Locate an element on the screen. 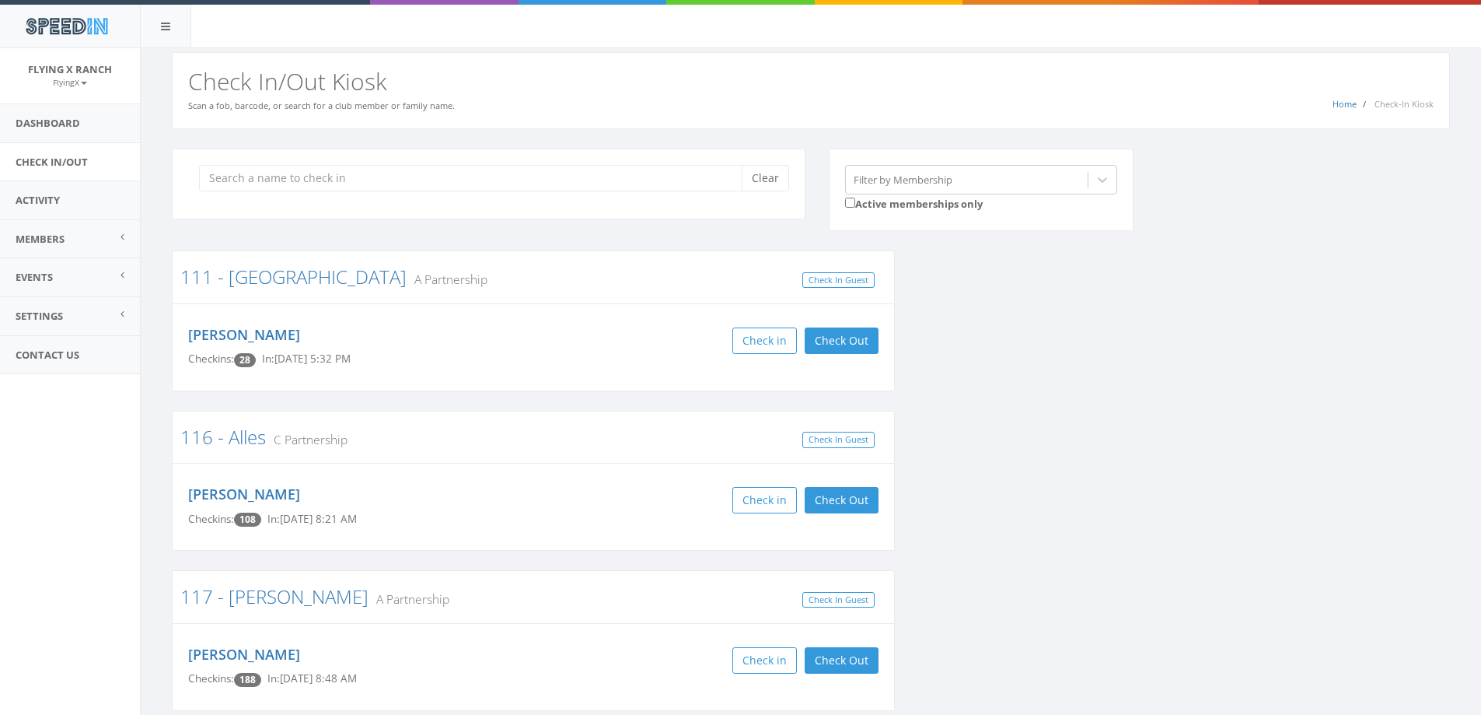 The image size is (1481, 715). small: Scan a fob, barcode, or search for a club member or family name. is located at coordinates (321, 105).